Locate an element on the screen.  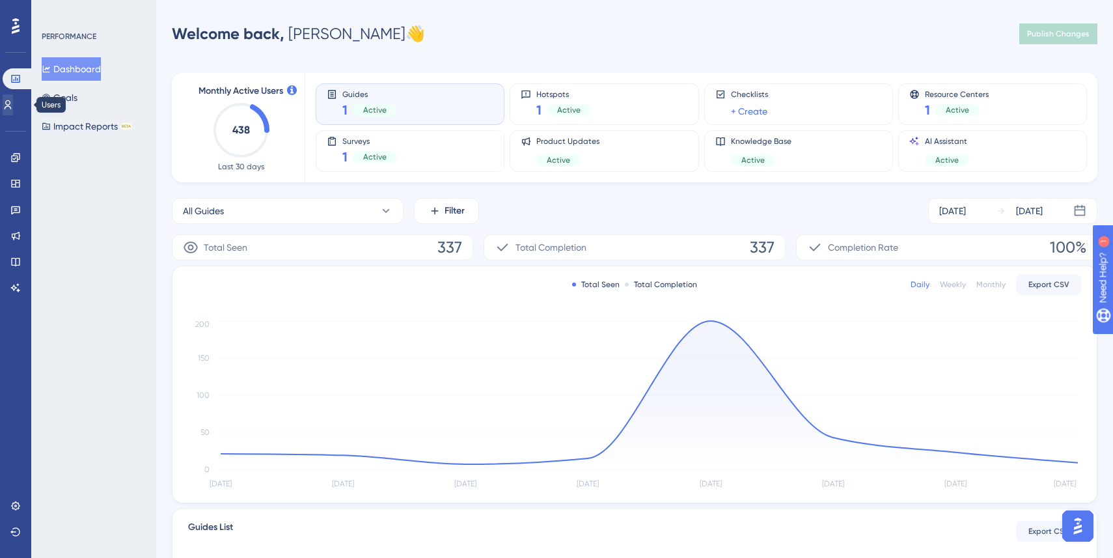
span: Welcome back, is located at coordinates (228, 33).